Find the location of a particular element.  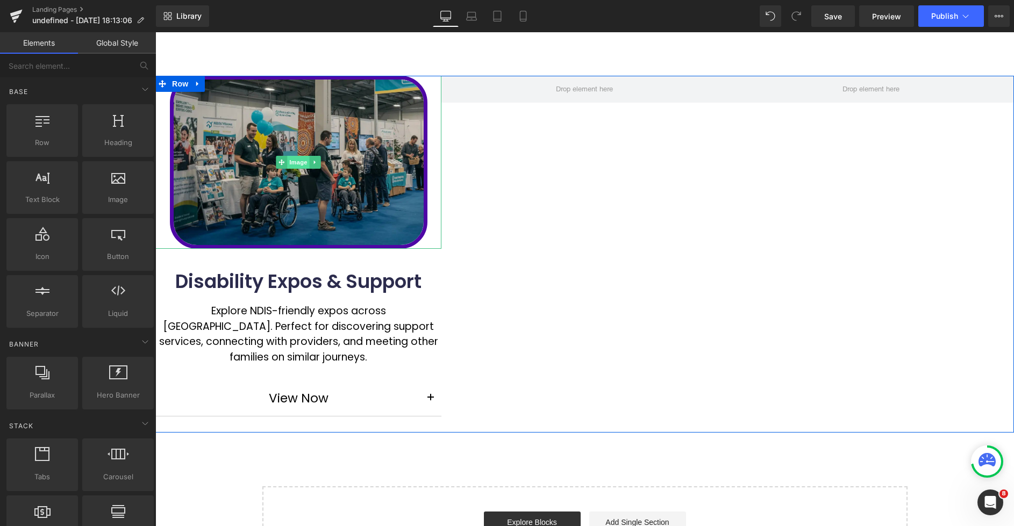

a: Preview is located at coordinates (886, 16).